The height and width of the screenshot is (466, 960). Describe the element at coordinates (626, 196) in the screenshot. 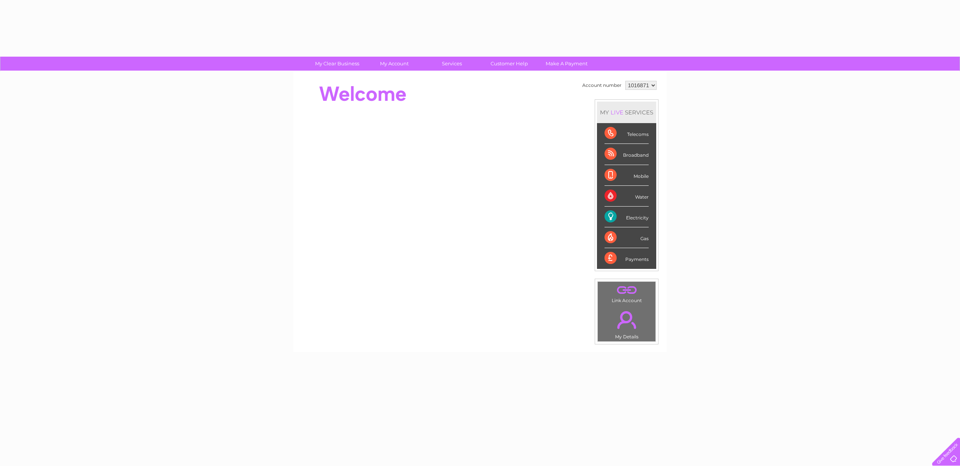

I see `div: Water` at that location.